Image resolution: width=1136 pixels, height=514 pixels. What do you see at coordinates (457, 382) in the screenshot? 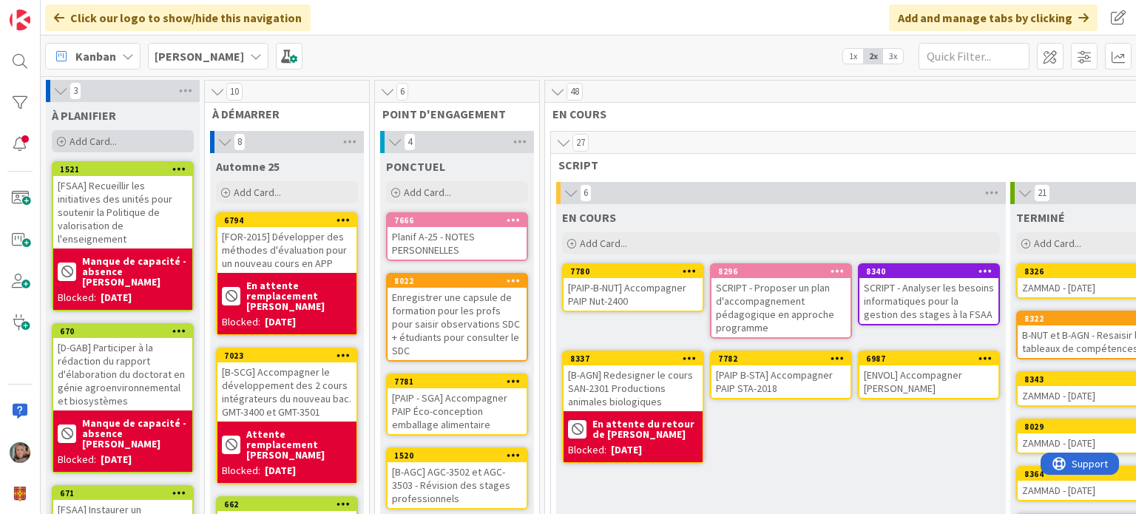
I see `div: 7781` at bounding box center [457, 382].